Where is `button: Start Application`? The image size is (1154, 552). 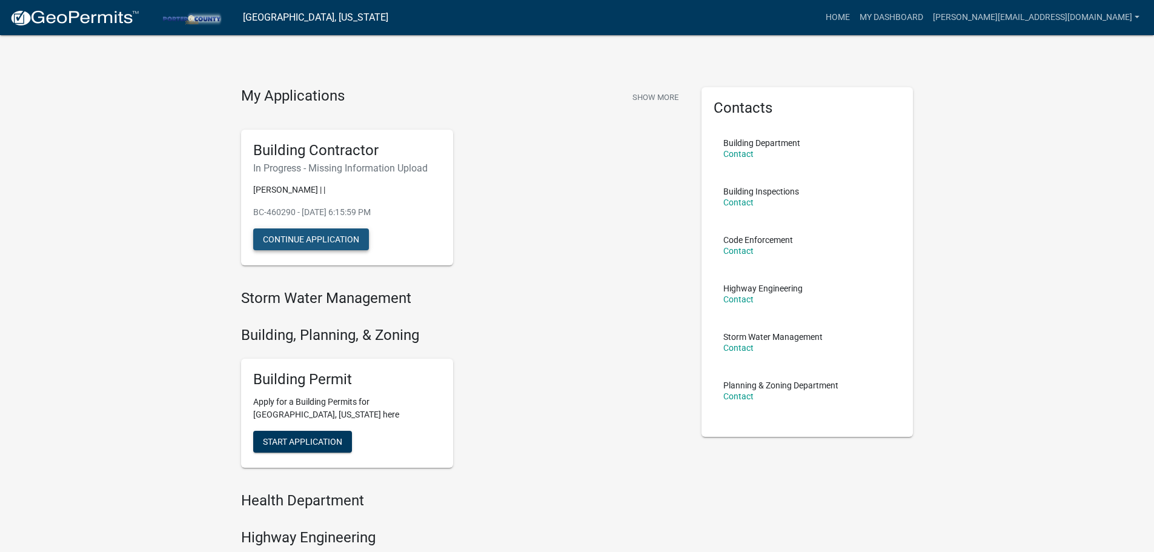
button: Start Application is located at coordinates (302, 442).